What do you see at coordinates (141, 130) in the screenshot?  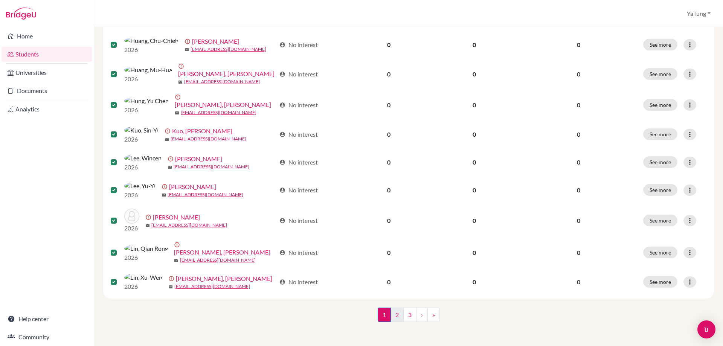 I see `img: Kuo, Sin-Yi` at bounding box center [141, 130].